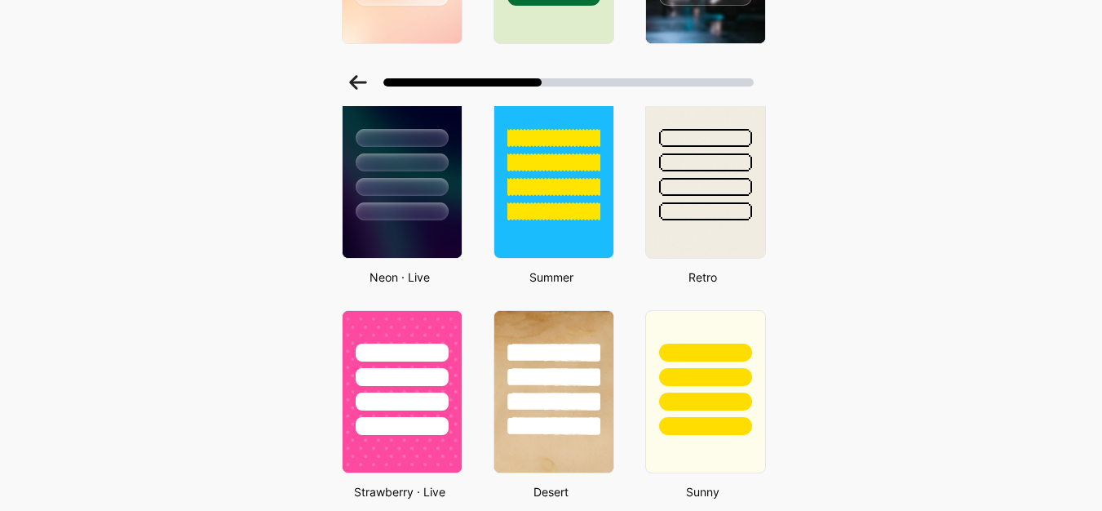 This screenshot has height=511, width=1102. I want to click on div: Desert, so click(552, 491).